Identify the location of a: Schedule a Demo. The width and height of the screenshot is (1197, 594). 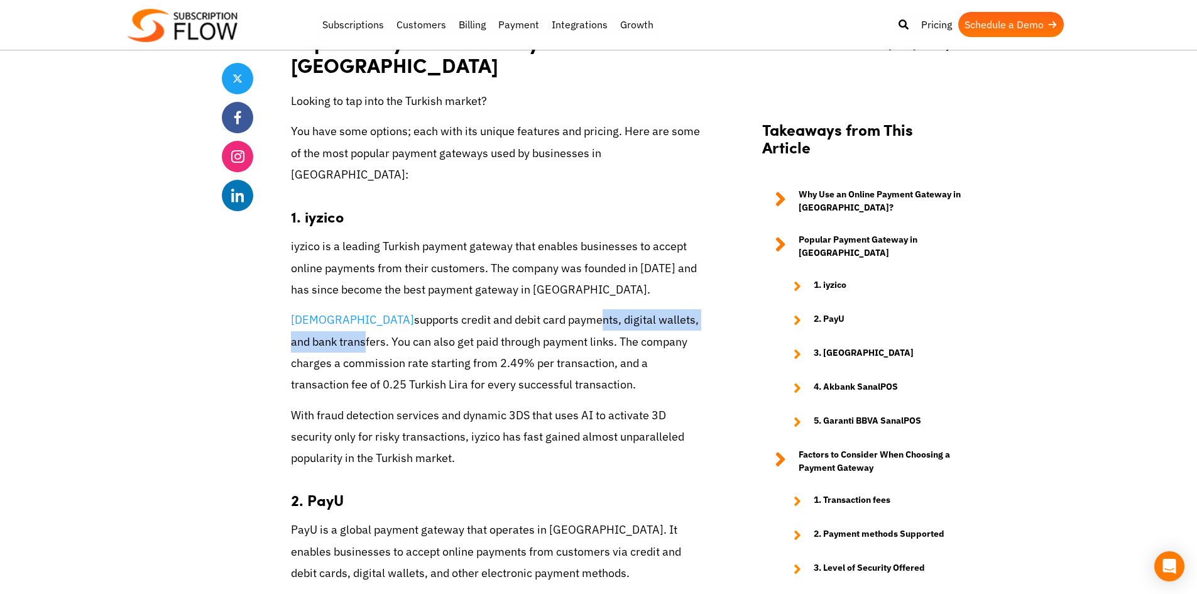
(1011, 25).